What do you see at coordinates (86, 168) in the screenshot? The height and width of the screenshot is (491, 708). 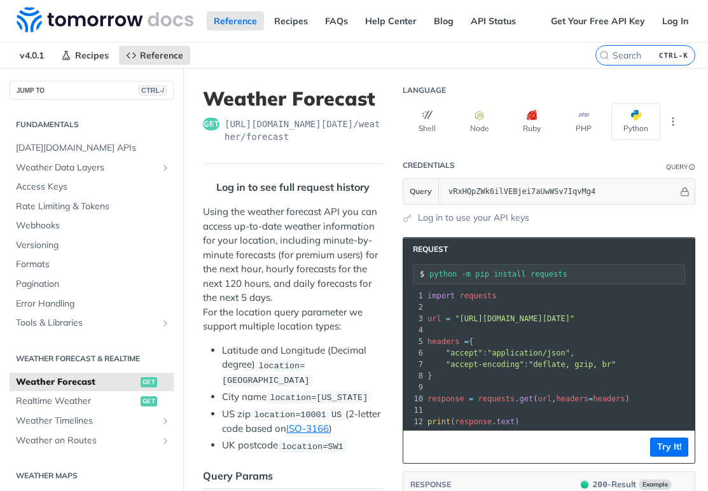 I see `span: Weather Data Layers` at bounding box center [86, 168].